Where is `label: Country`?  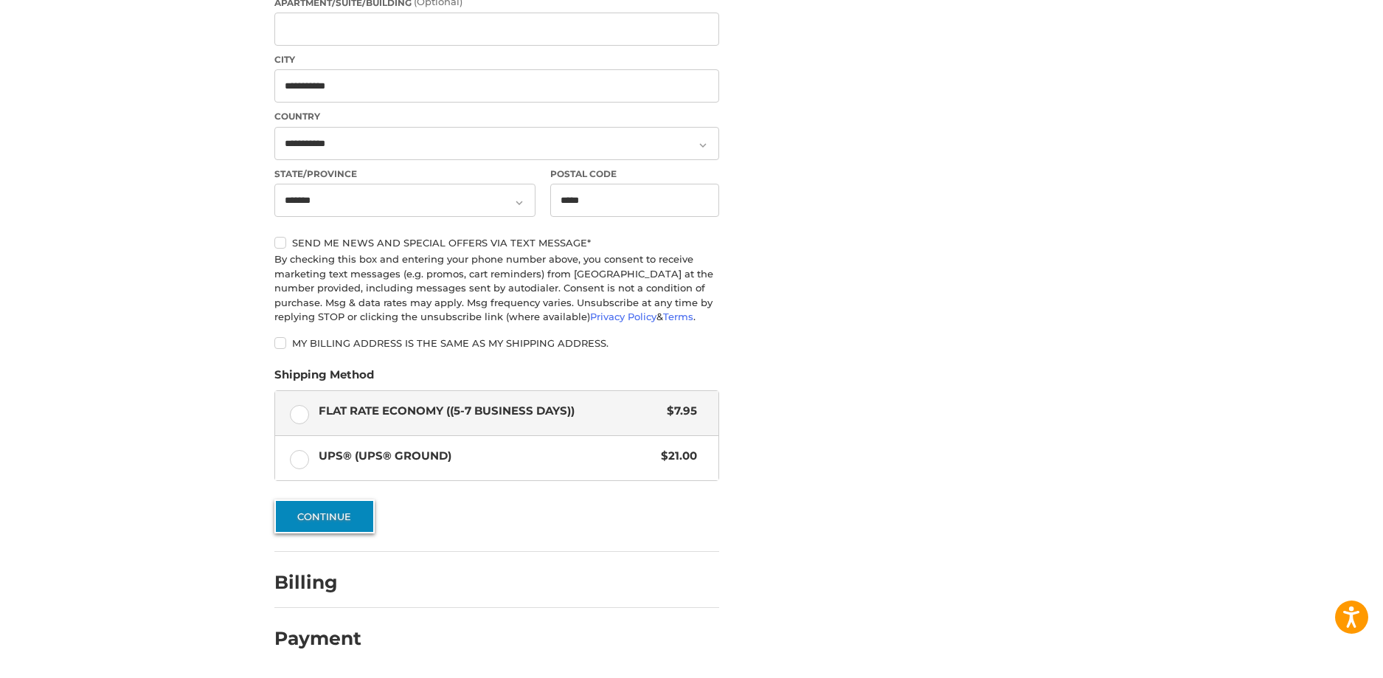 label: Country is located at coordinates (497, 117).